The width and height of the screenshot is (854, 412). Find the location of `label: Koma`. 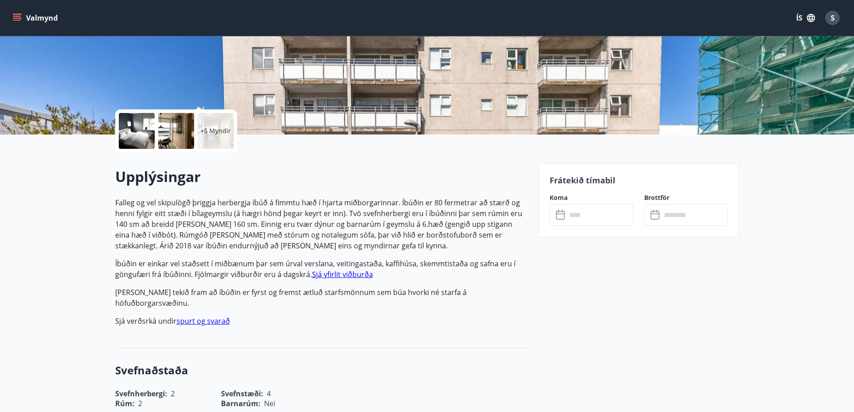

label: Koma is located at coordinates (591, 198).